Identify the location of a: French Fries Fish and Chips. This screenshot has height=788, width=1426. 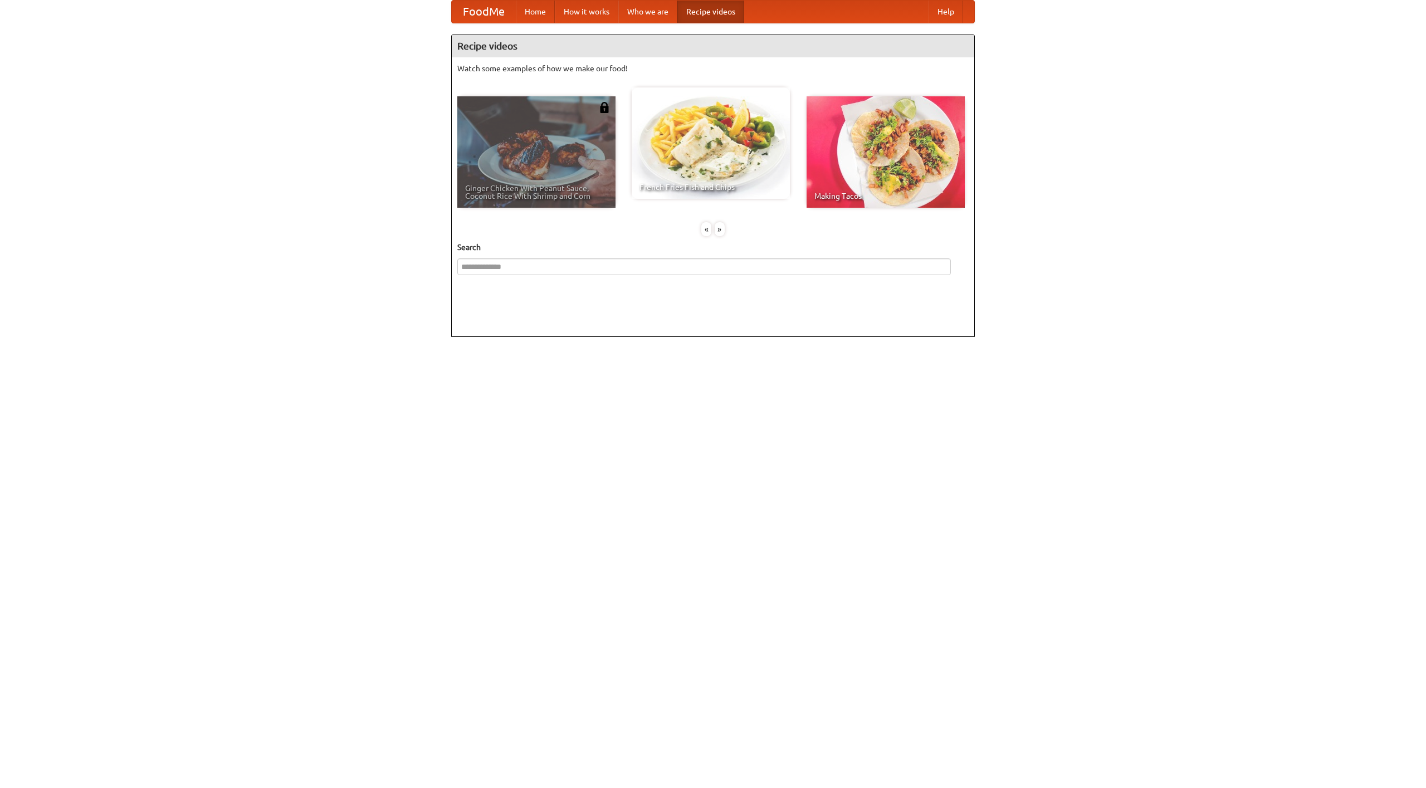
(711, 143).